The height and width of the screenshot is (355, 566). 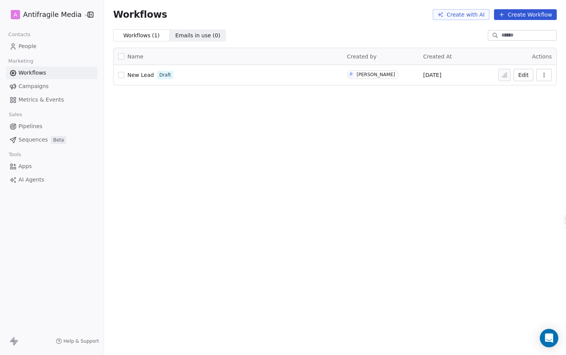 I want to click on span: Help & Support, so click(x=81, y=341).